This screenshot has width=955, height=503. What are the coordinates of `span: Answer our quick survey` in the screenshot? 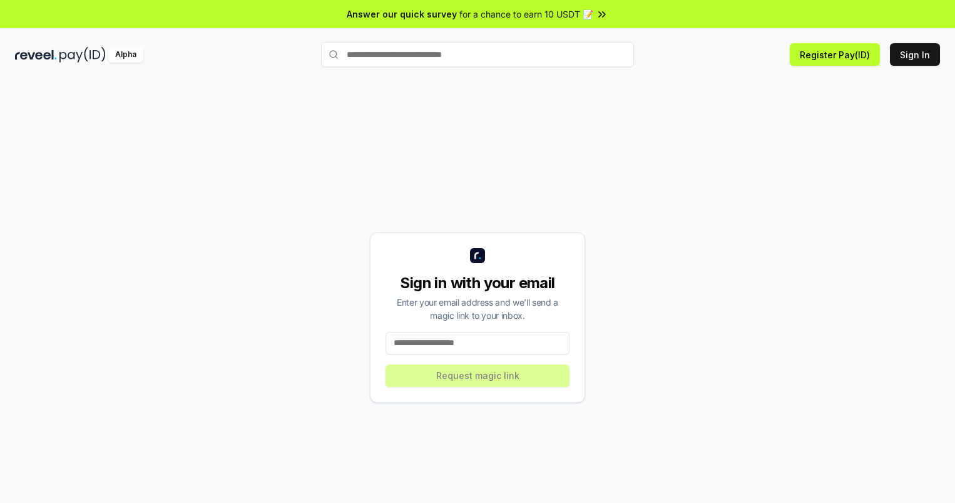 It's located at (402, 14).